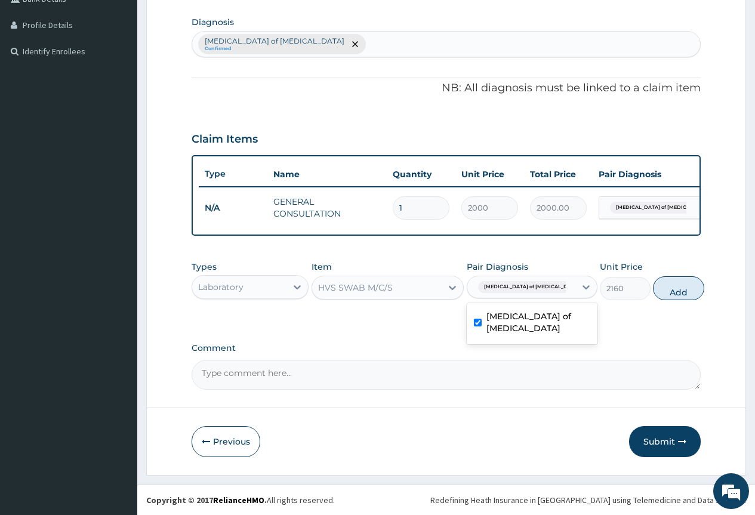  Describe the element at coordinates (497, 267) in the screenshot. I see `label: Pair Diagnosis` at that location.